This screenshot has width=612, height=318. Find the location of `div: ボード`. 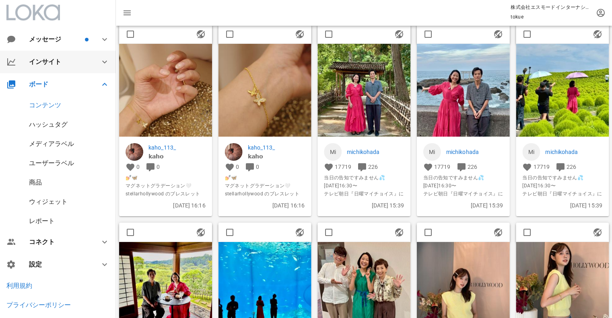

div: ボード is located at coordinates (60, 84).